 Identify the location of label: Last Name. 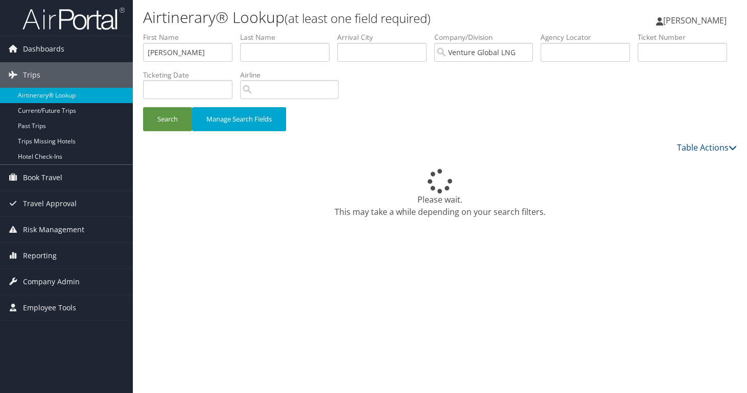
(289, 37).